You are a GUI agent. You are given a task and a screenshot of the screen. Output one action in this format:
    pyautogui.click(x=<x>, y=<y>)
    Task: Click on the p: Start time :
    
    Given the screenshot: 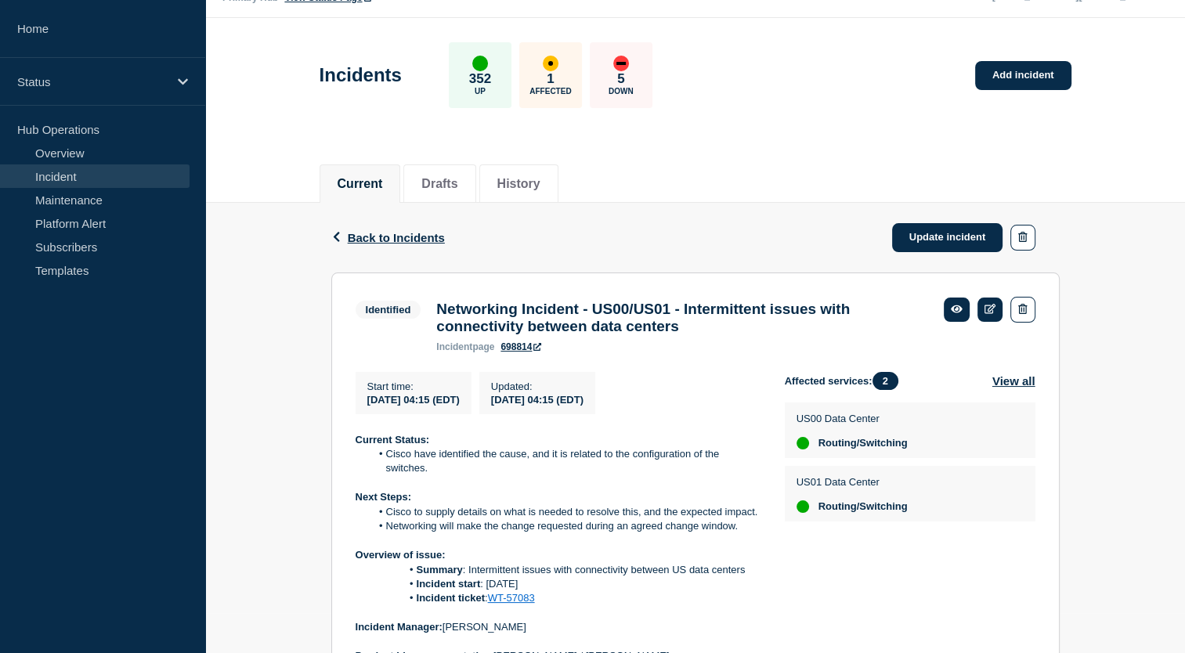 What is the action you would take?
    pyautogui.click(x=413, y=386)
    